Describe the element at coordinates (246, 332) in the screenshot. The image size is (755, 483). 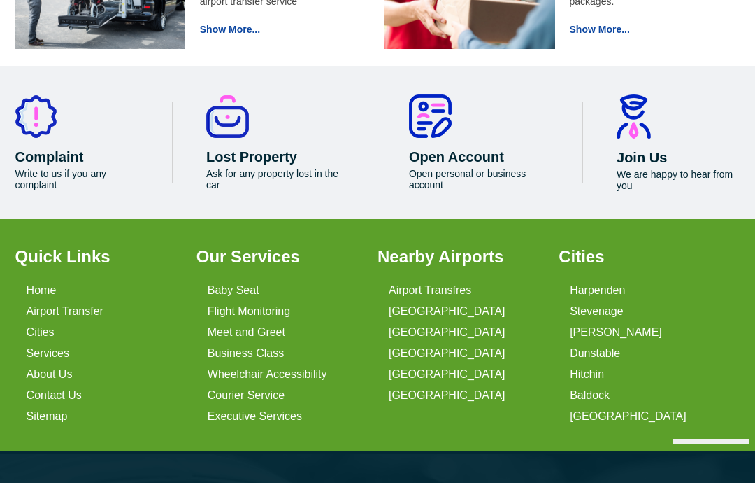
I see `a: Meet and Greet` at that location.